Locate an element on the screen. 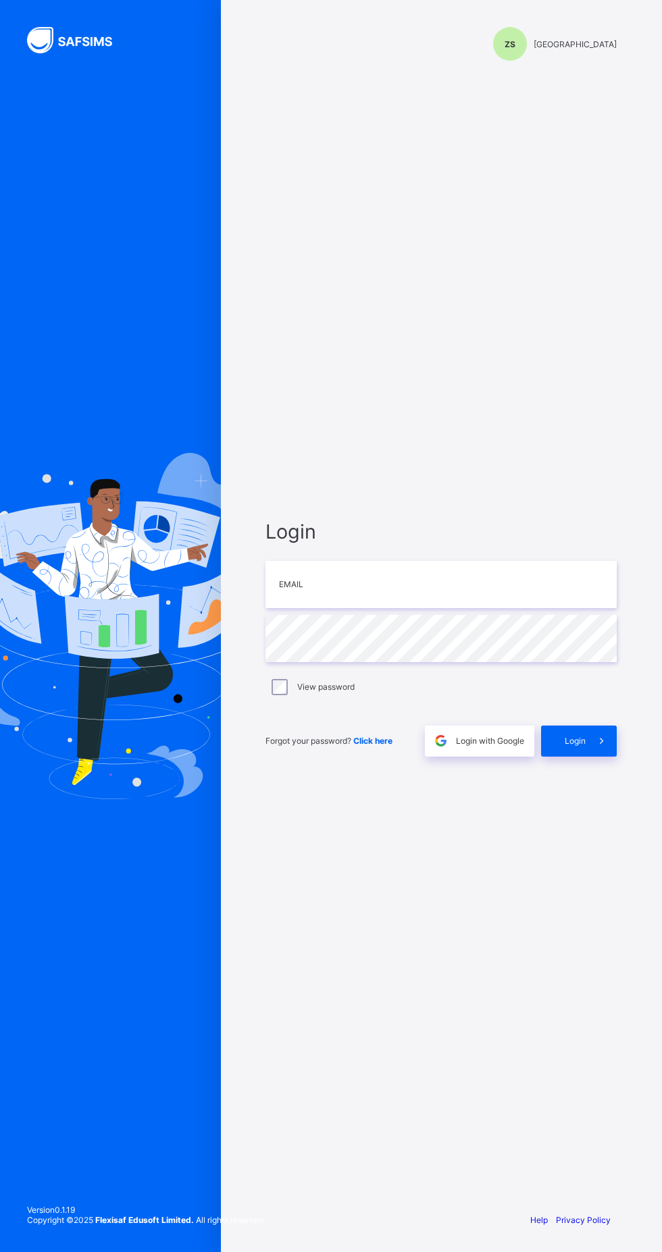 Image resolution: width=662 pixels, height=1252 pixels. span: Login with Google is located at coordinates (490, 741).